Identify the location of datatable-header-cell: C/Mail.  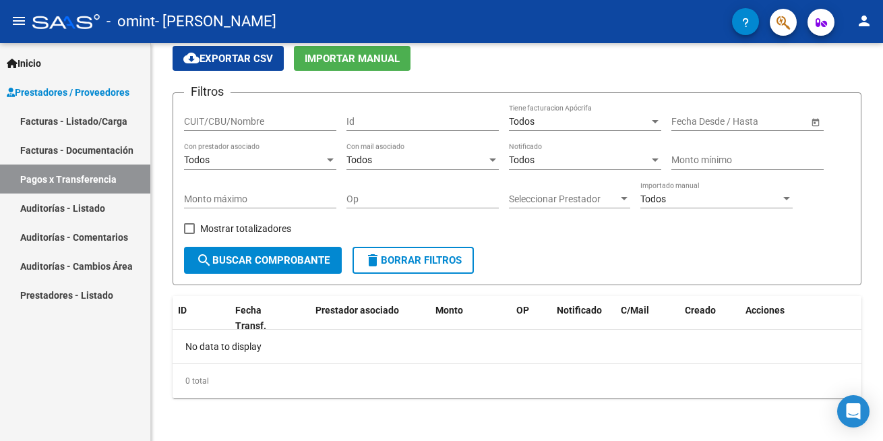
(647, 318).